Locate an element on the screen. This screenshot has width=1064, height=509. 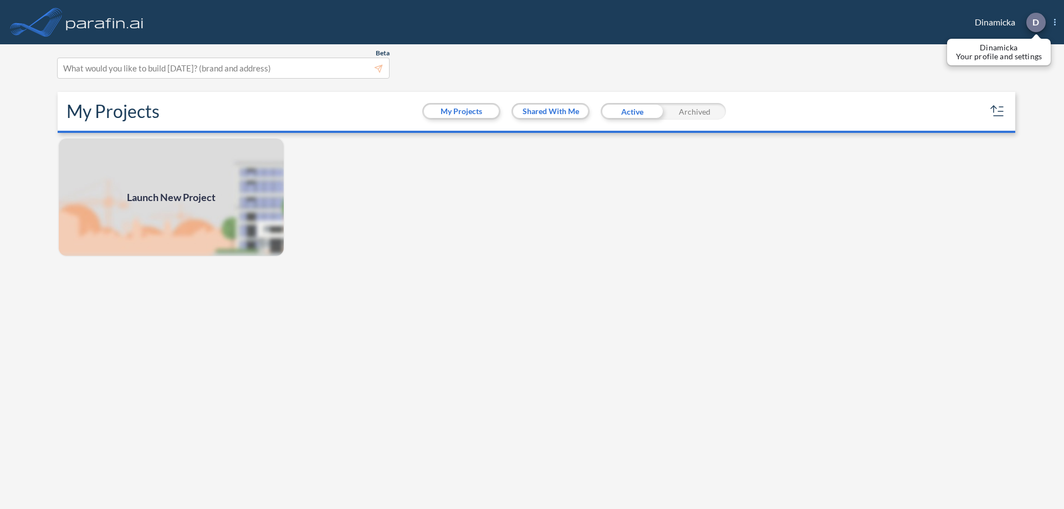
div: Archived is located at coordinates (694, 111).